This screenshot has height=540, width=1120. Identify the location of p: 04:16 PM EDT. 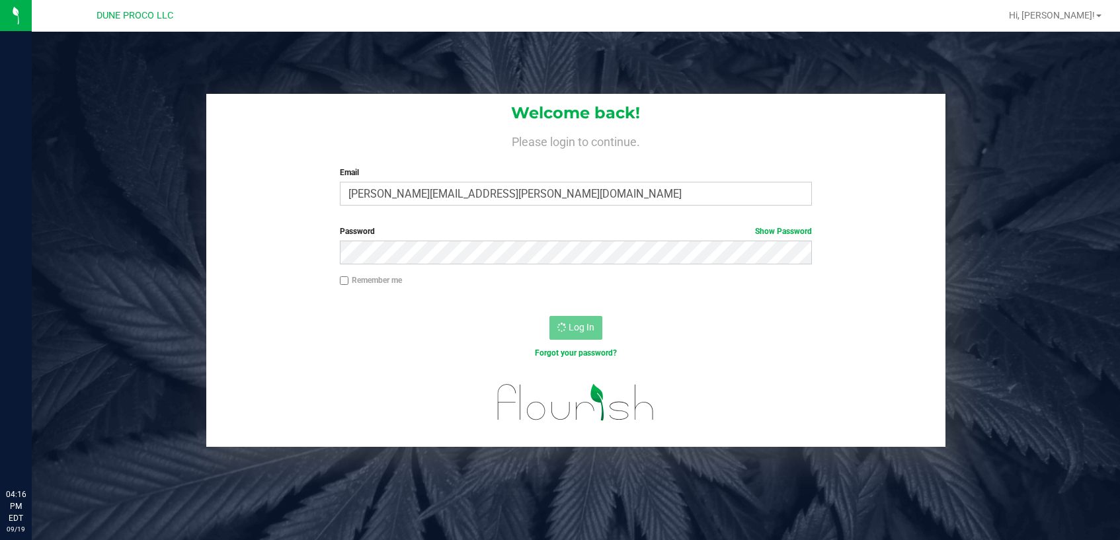
(16, 506).